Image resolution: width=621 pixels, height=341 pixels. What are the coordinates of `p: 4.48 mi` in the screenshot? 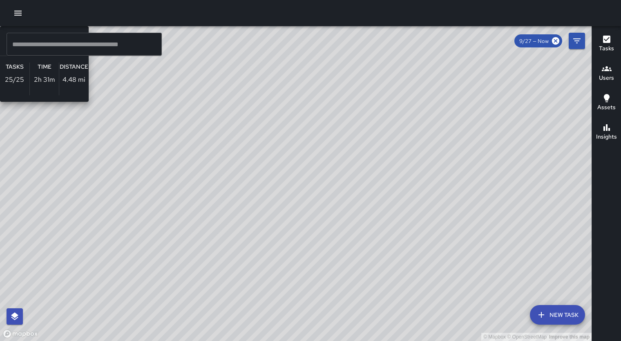 It's located at (74, 80).